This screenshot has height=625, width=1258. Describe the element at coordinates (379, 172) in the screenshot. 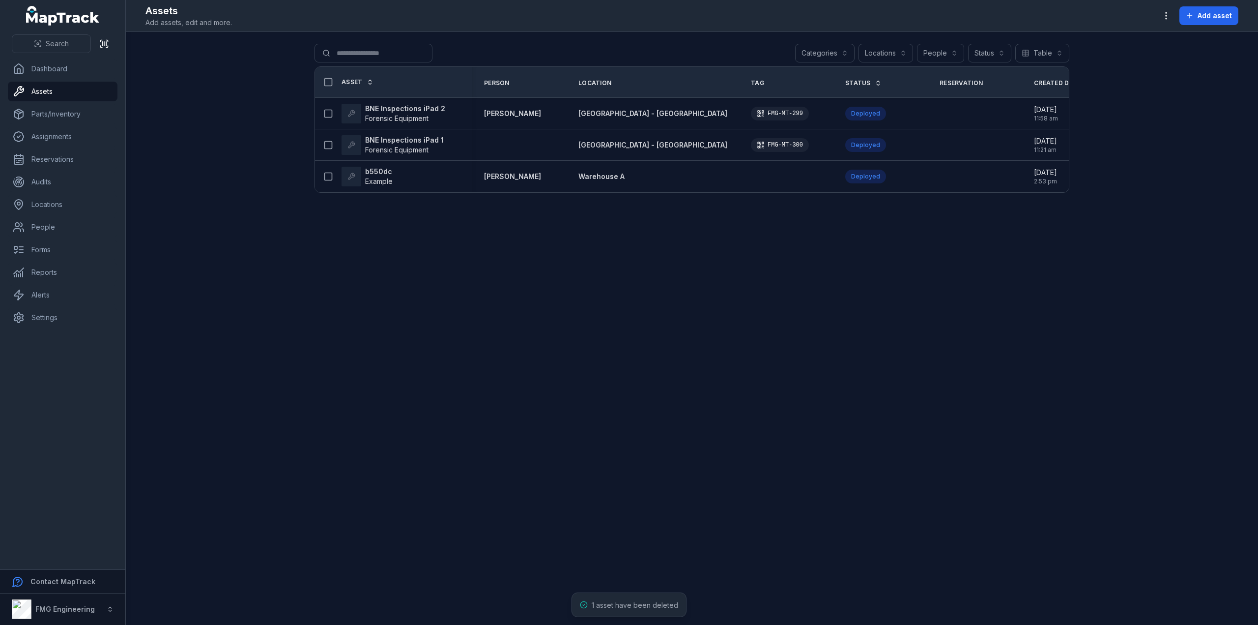

I see `strong: b550dc` at that location.